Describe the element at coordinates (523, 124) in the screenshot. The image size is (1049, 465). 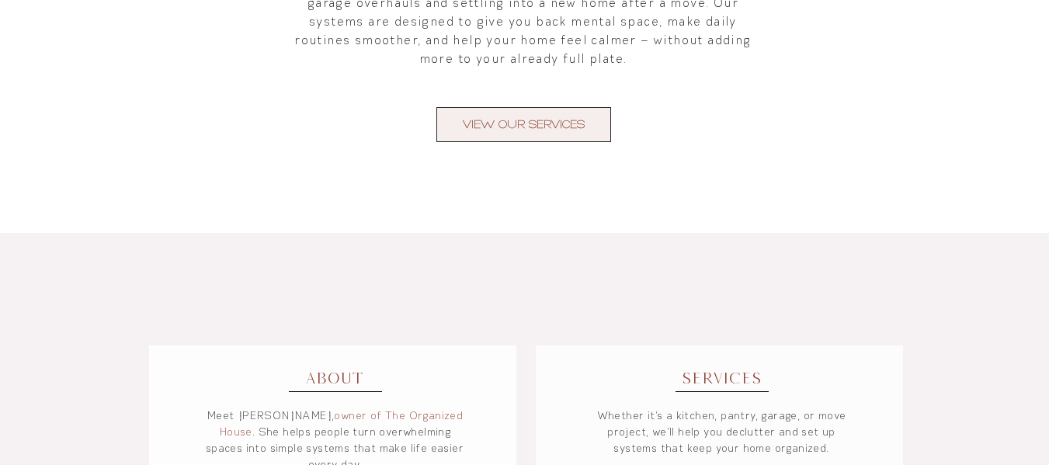
I see `a: VIEW OUR SERVICES` at that location.